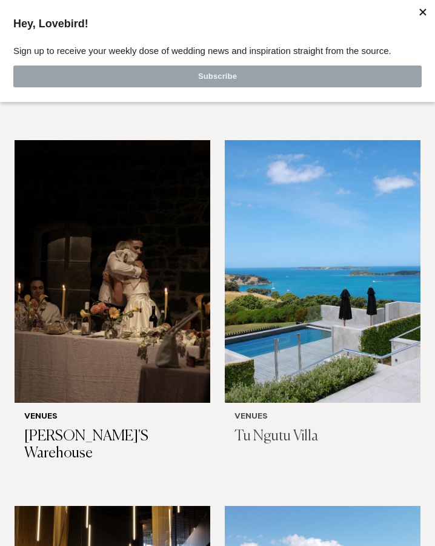 The width and height of the screenshot is (435, 546). Describe the element at coordinates (322, 297) in the screenshot. I see `a: Auckland Weddings Venues | Tu Ngutu Villa Venues Tu Ngutu Villa` at that location.